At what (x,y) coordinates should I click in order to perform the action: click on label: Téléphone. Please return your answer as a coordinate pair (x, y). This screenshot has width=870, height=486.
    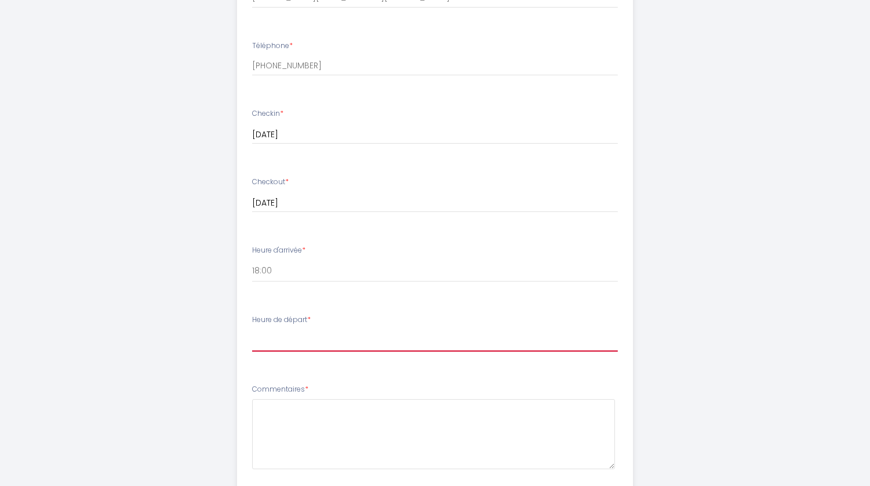
    Looking at the image, I should click on (273, 46).